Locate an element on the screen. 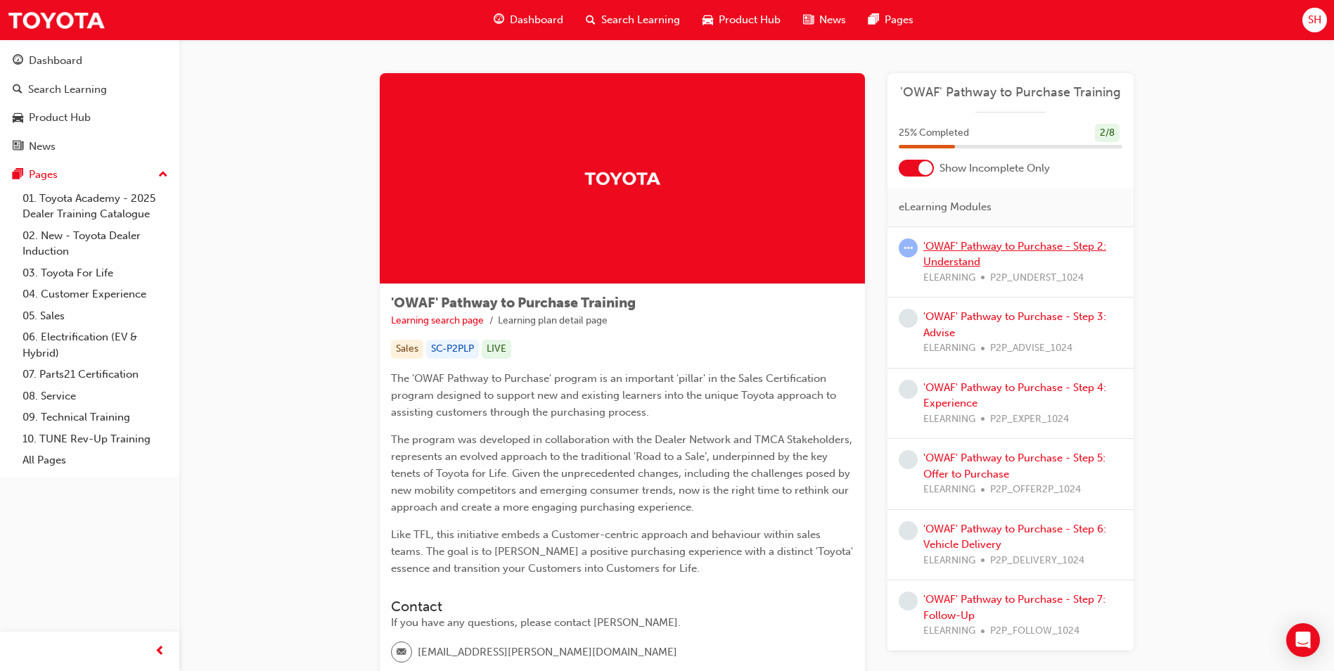 The image size is (1334, 671). div: Pages is located at coordinates (43, 174).